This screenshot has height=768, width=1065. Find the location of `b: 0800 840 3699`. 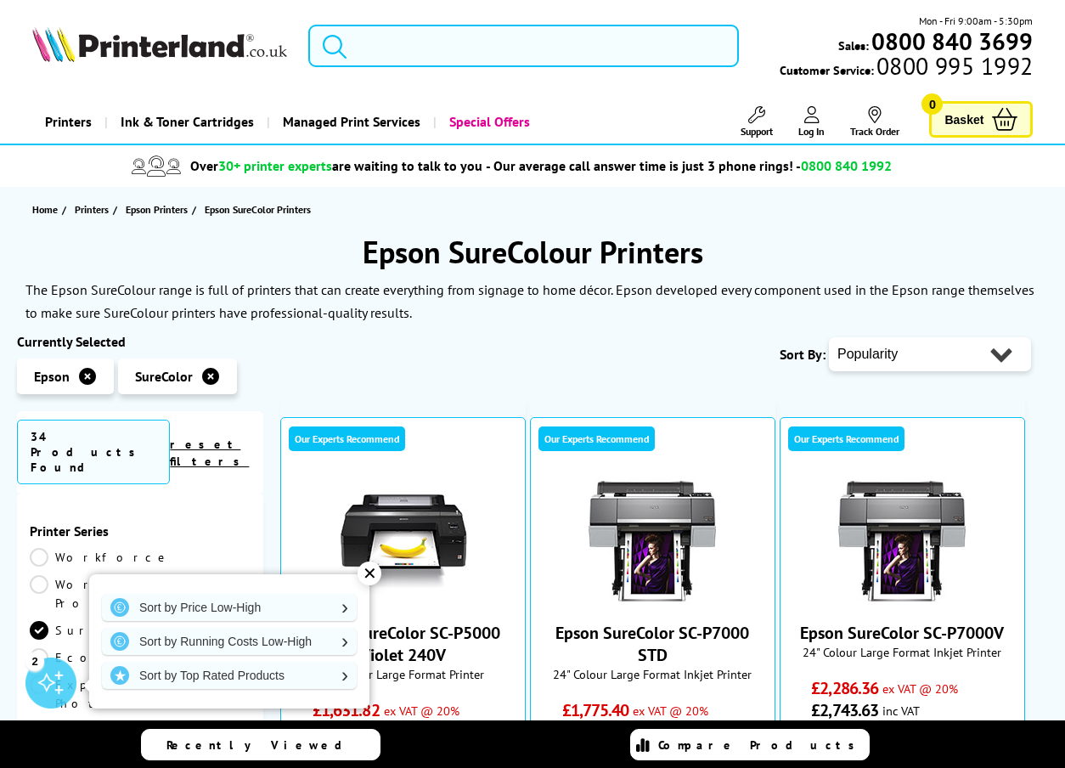

b: 0800 840 3699 is located at coordinates (952, 41).